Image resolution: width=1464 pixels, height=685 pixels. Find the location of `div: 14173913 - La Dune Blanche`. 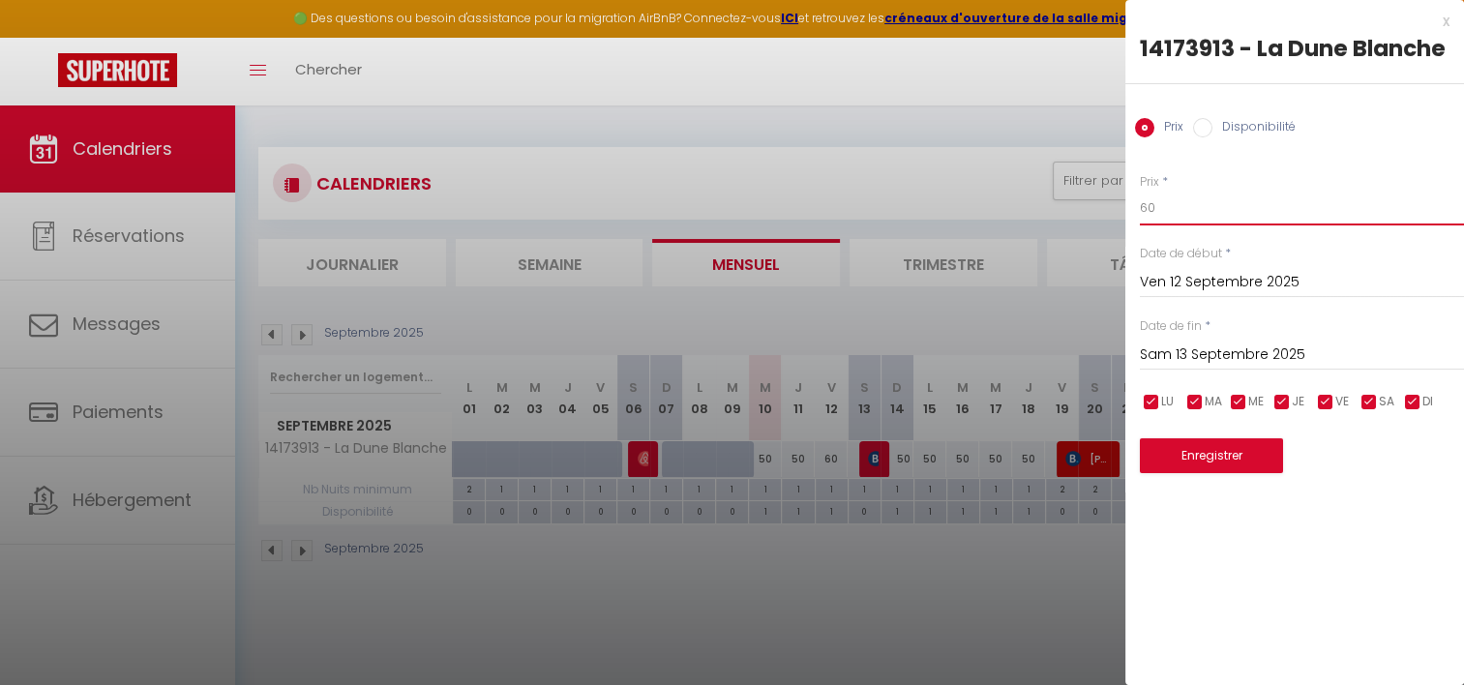

div: 14173913 - La Dune Blanche is located at coordinates (1295, 48).